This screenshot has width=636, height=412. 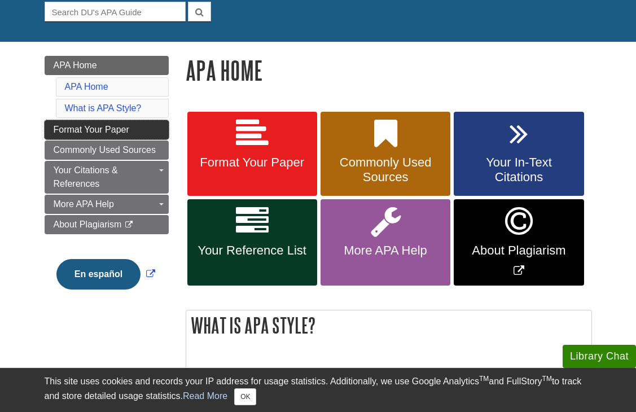 What do you see at coordinates (205, 396) in the screenshot?
I see `a: Read More` at bounding box center [205, 396].